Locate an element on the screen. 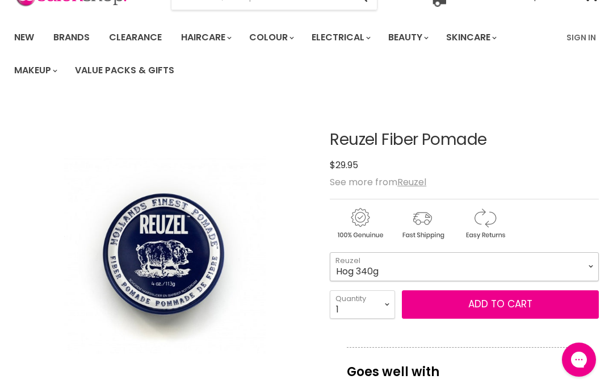  a: Haircare is located at coordinates (206, 37).